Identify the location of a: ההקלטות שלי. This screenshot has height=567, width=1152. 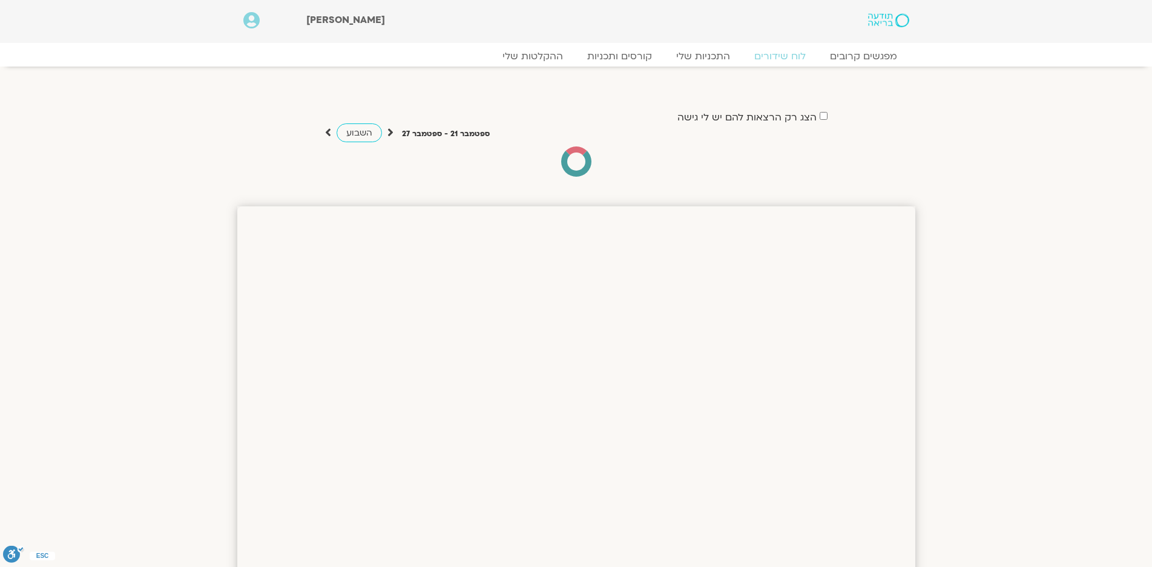
(533, 56).